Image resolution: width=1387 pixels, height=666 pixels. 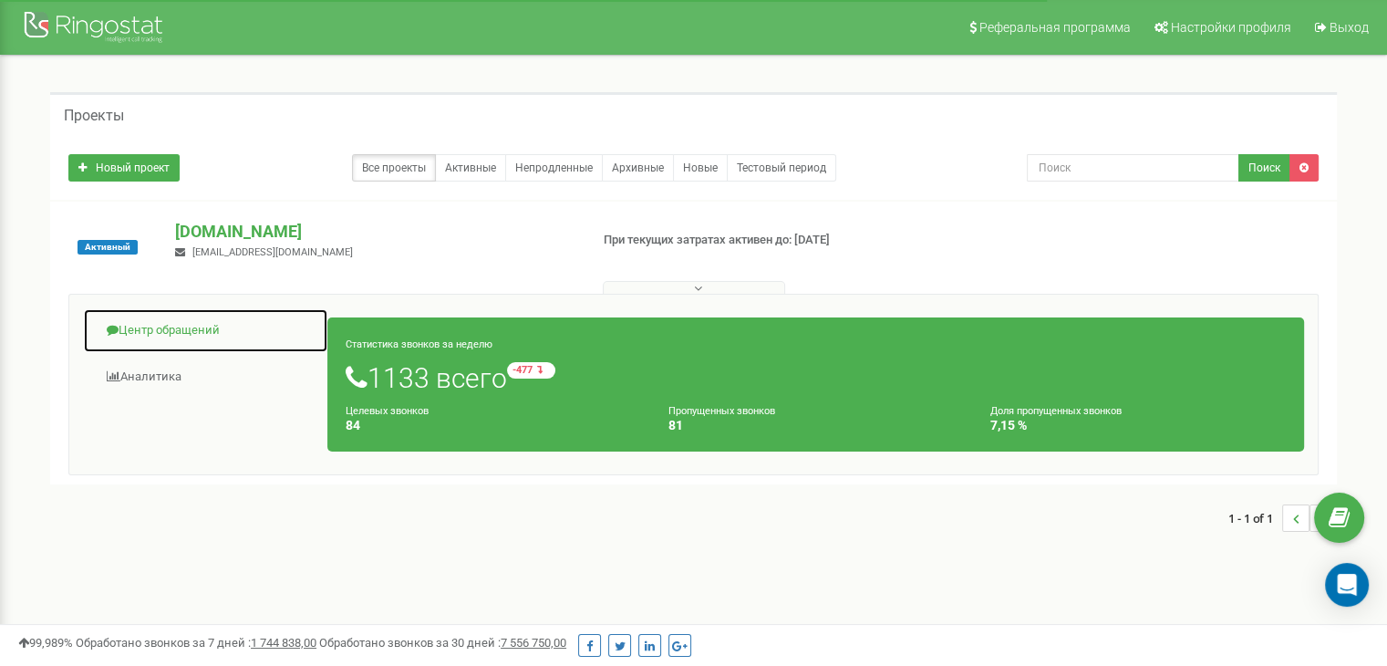 I want to click on a: Непродленные, so click(x=553, y=168).